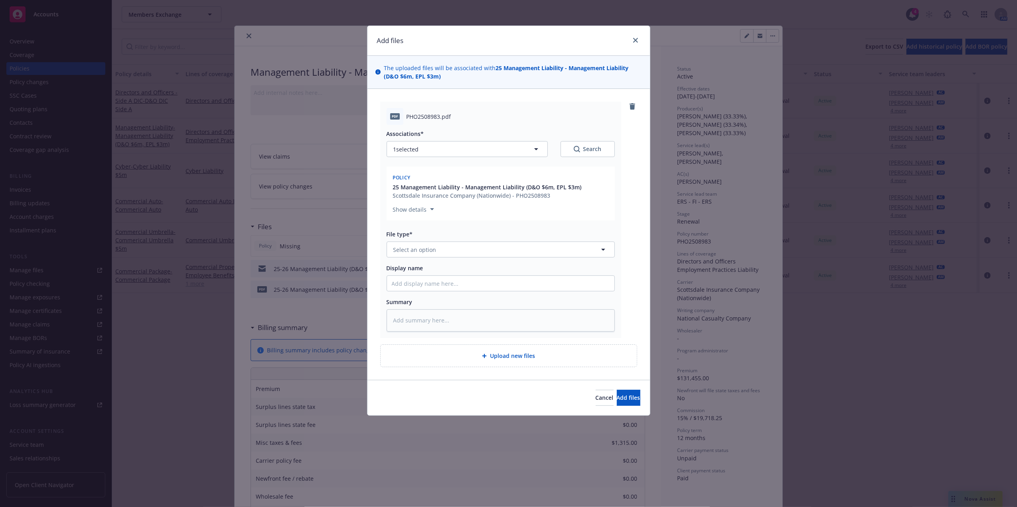  I want to click on span: Select an option, so click(415, 250).